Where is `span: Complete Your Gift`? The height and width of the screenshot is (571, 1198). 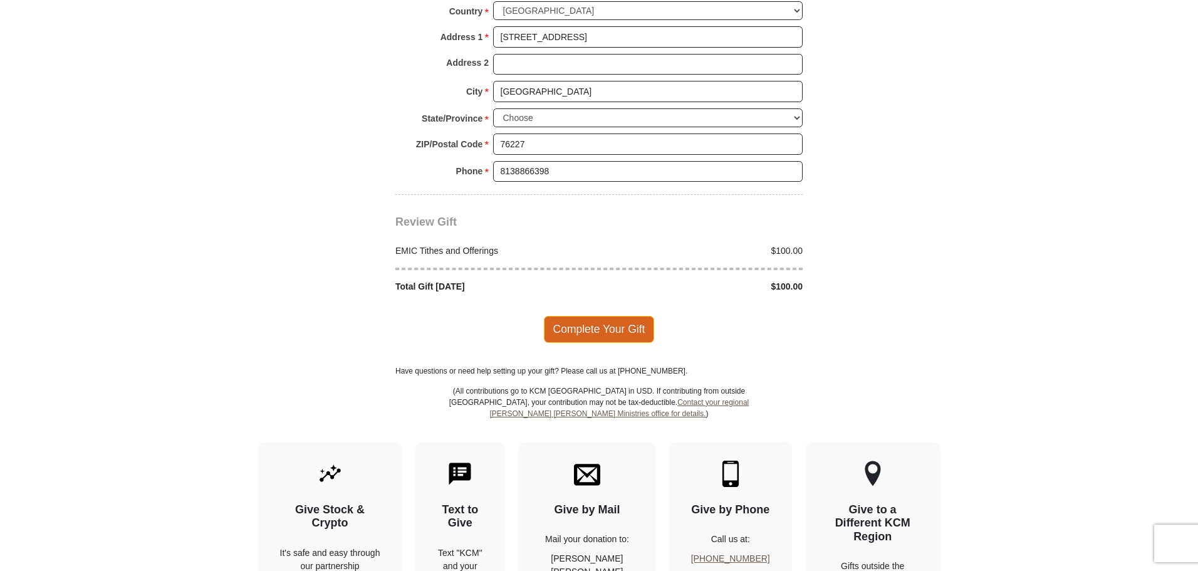
span: Complete Your Gift is located at coordinates (599, 329).